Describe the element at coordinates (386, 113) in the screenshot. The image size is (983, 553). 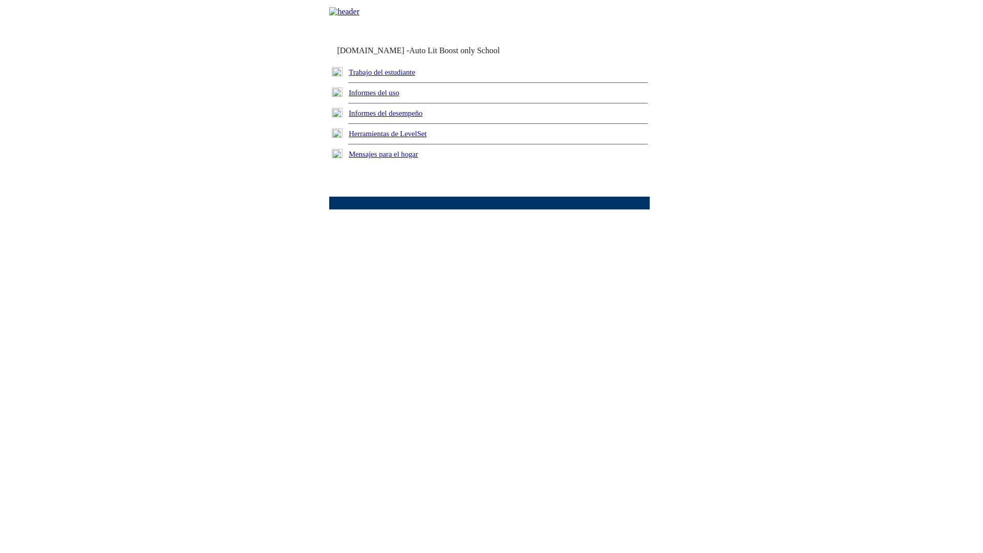
I see `a: Informes del desempeño` at that location.